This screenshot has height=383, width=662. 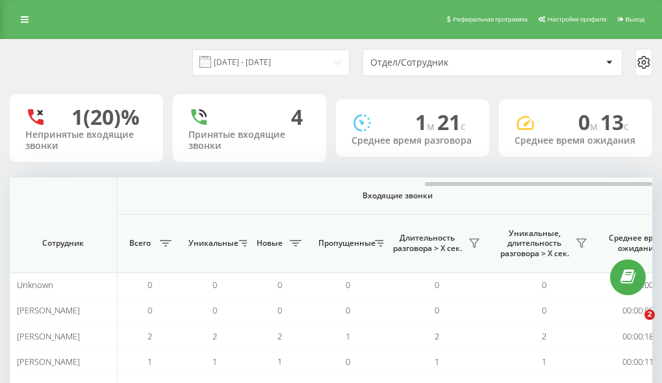 What do you see at coordinates (413, 140) in the screenshot?
I see `div: Среднее время разговора` at bounding box center [413, 140].